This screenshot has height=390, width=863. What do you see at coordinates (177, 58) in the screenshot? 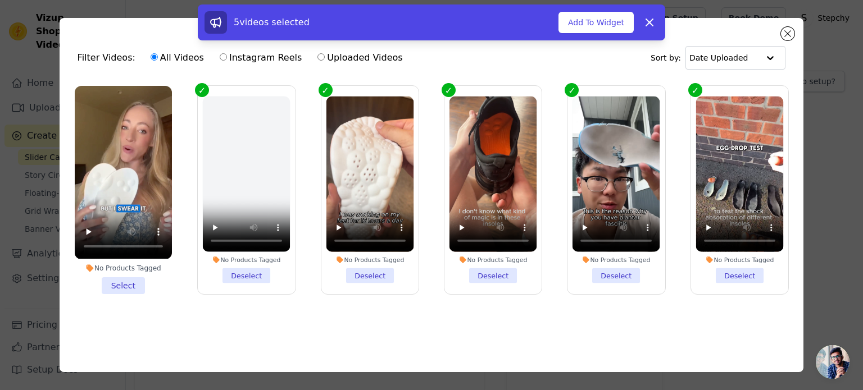
I see `label: All Videos` at bounding box center [177, 58].